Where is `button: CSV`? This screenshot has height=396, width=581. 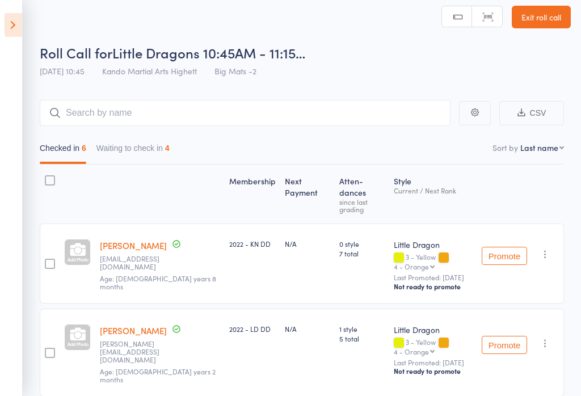 button: CSV is located at coordinates (532, 113).